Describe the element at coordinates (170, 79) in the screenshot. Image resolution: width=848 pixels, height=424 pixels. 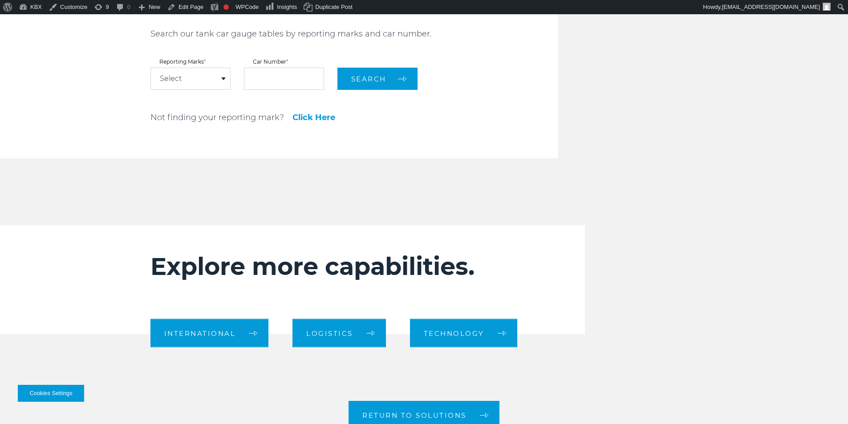
I see `a: Select` at that location.